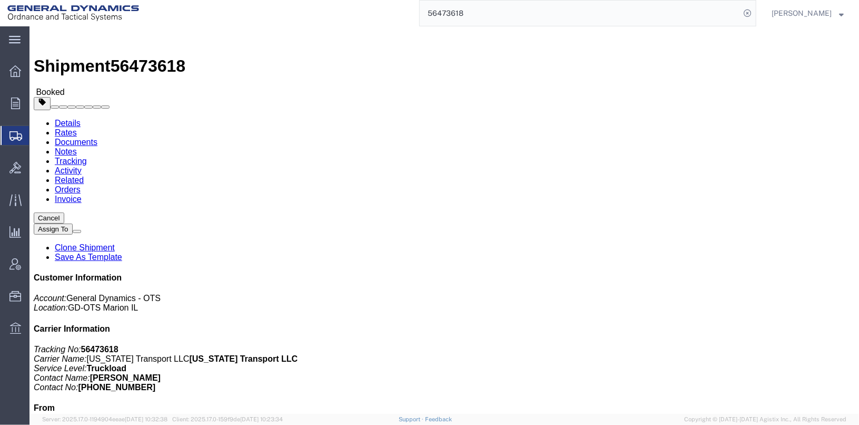  What do you see at coordinates (105, 419) in the screenshot?
I see `span: Server: 2025.17.0-1194904eeae` at bounding box center [105, 419].